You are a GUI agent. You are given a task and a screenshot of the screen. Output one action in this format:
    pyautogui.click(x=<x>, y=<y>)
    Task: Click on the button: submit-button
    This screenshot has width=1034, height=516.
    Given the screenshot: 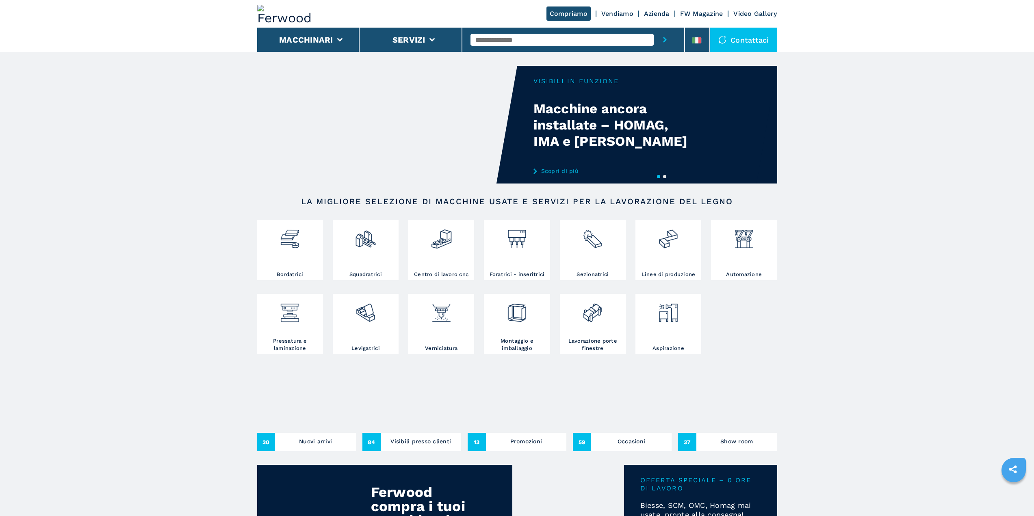 What is the action you would take?
    pyautogui.click(x=664, y=40)
    